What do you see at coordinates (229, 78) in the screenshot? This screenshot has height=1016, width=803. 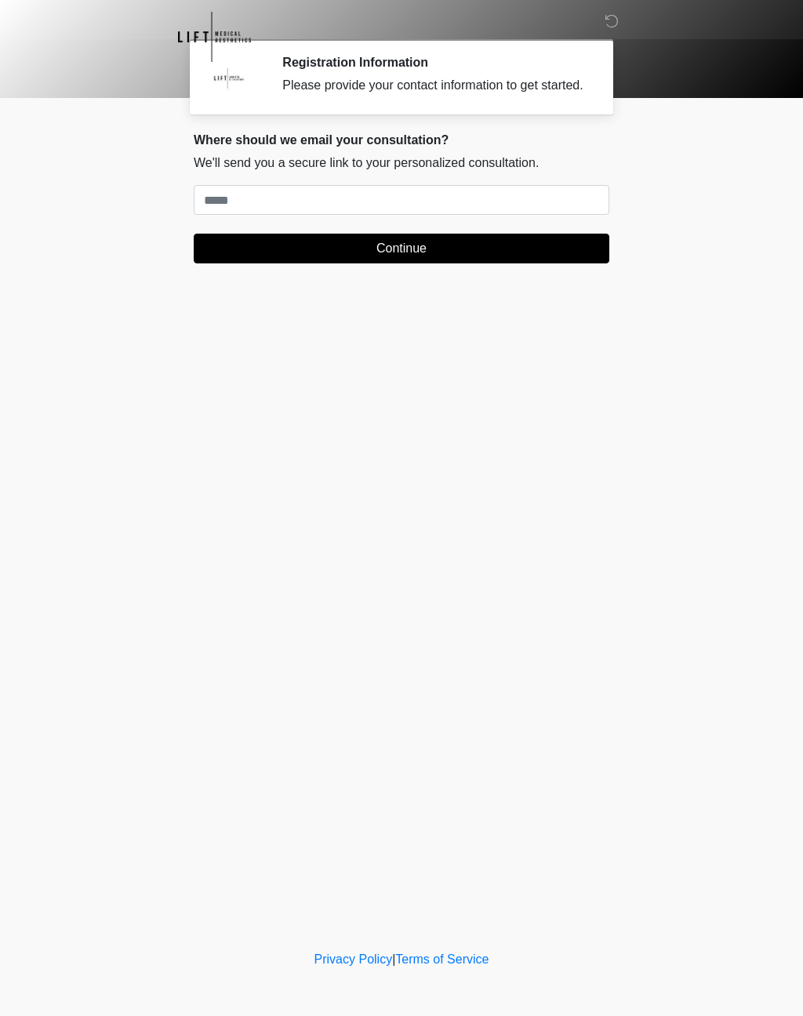 I see `img: Agent Avatar` at bounding box center [229, 78].